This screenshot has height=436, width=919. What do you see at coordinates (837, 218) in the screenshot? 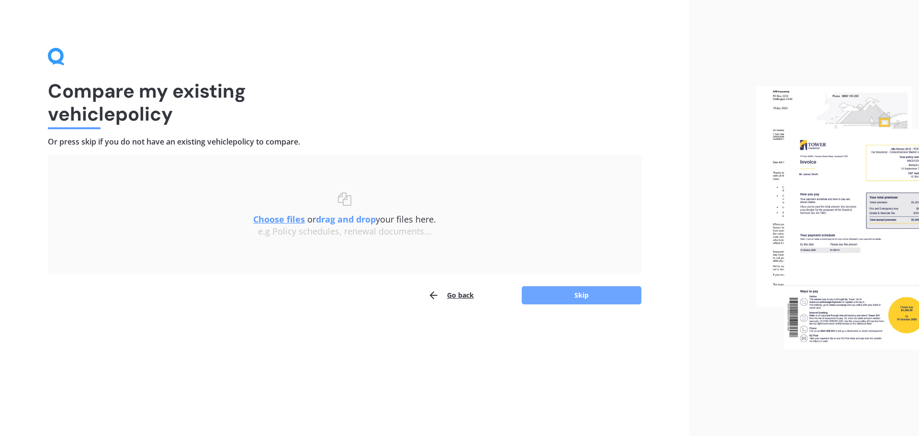
I see `img: files.webp` at bounding box center [837, 218].